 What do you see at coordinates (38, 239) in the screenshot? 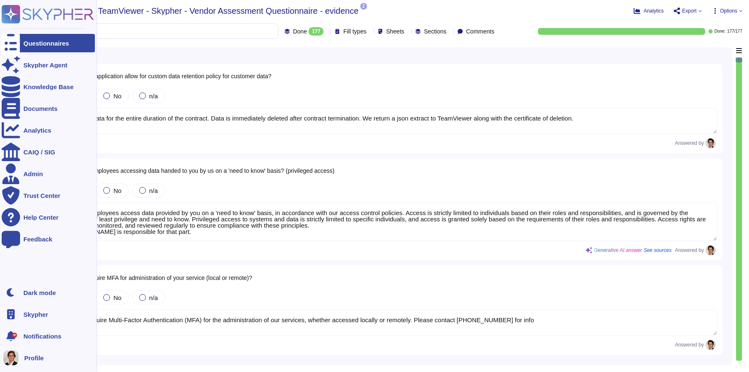
I see `div: Feedback` at bounding box center [38, 239].